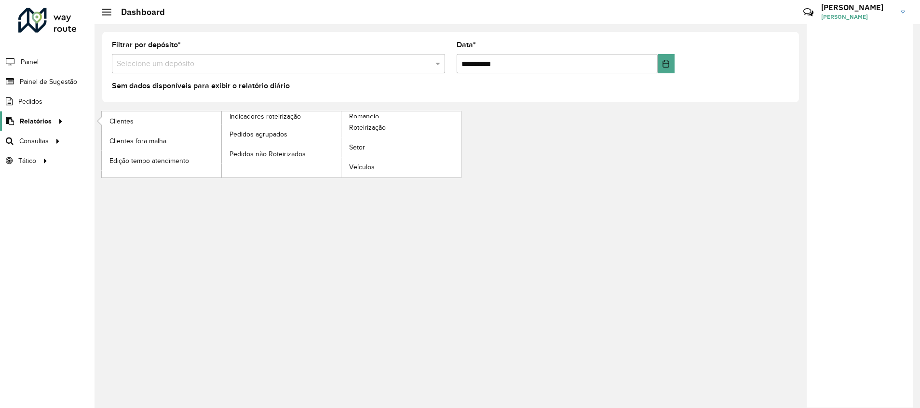 The width and height of the screenshot is (920, 408). I want to click on span: Relatórios, so click(36, 121).